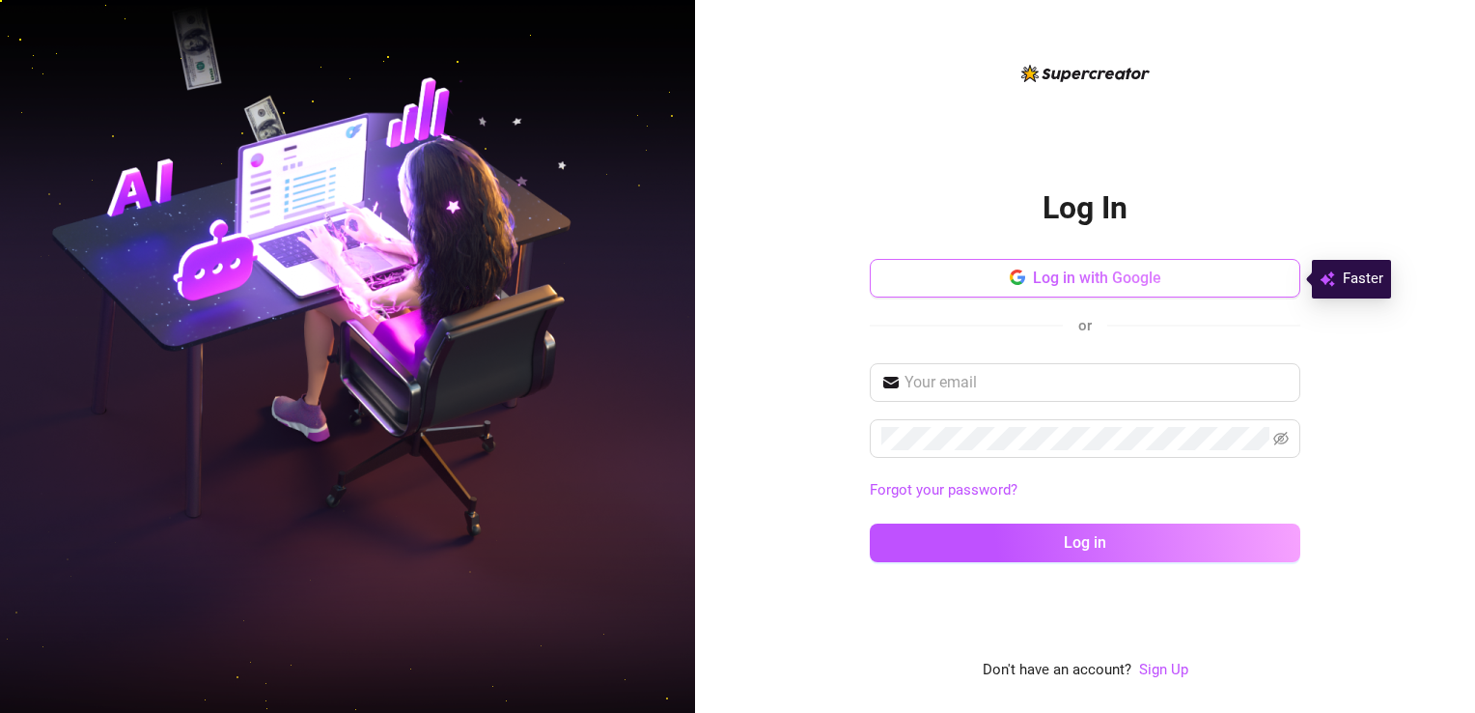  I want to click on img: svg%3e, so click(1328, 279).